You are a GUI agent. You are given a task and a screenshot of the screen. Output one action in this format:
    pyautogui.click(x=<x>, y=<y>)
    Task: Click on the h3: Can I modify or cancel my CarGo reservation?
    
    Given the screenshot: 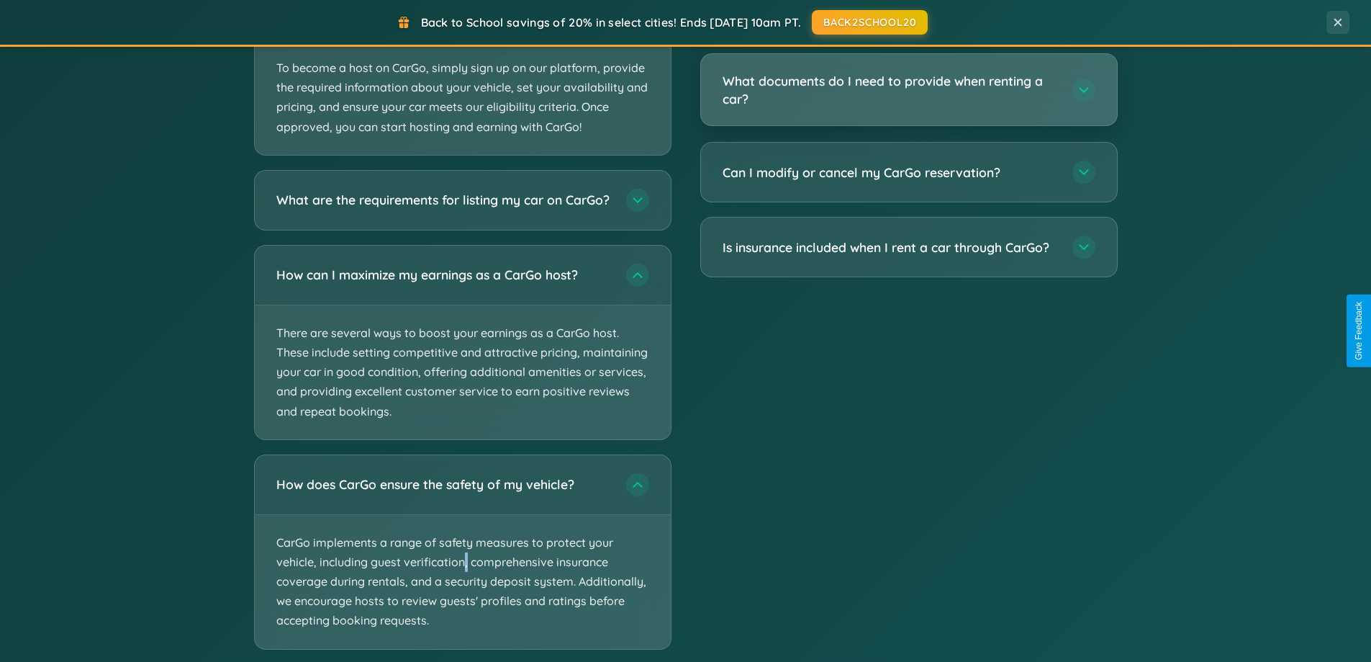 What is the action you would take?
    pyautogui.click(x=890, y=172)
    